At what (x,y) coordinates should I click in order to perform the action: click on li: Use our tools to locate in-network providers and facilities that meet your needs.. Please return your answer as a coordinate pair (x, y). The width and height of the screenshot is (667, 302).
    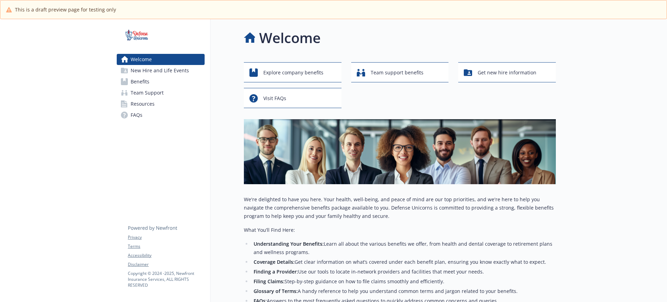
    Looking at the image, I should click on (404, 272).